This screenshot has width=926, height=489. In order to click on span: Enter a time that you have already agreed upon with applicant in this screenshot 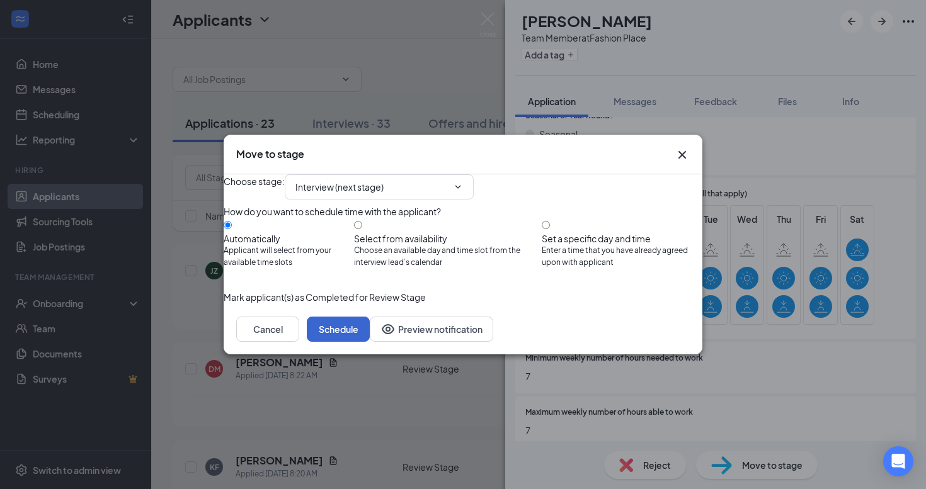, I will do `click(621, 257)`.